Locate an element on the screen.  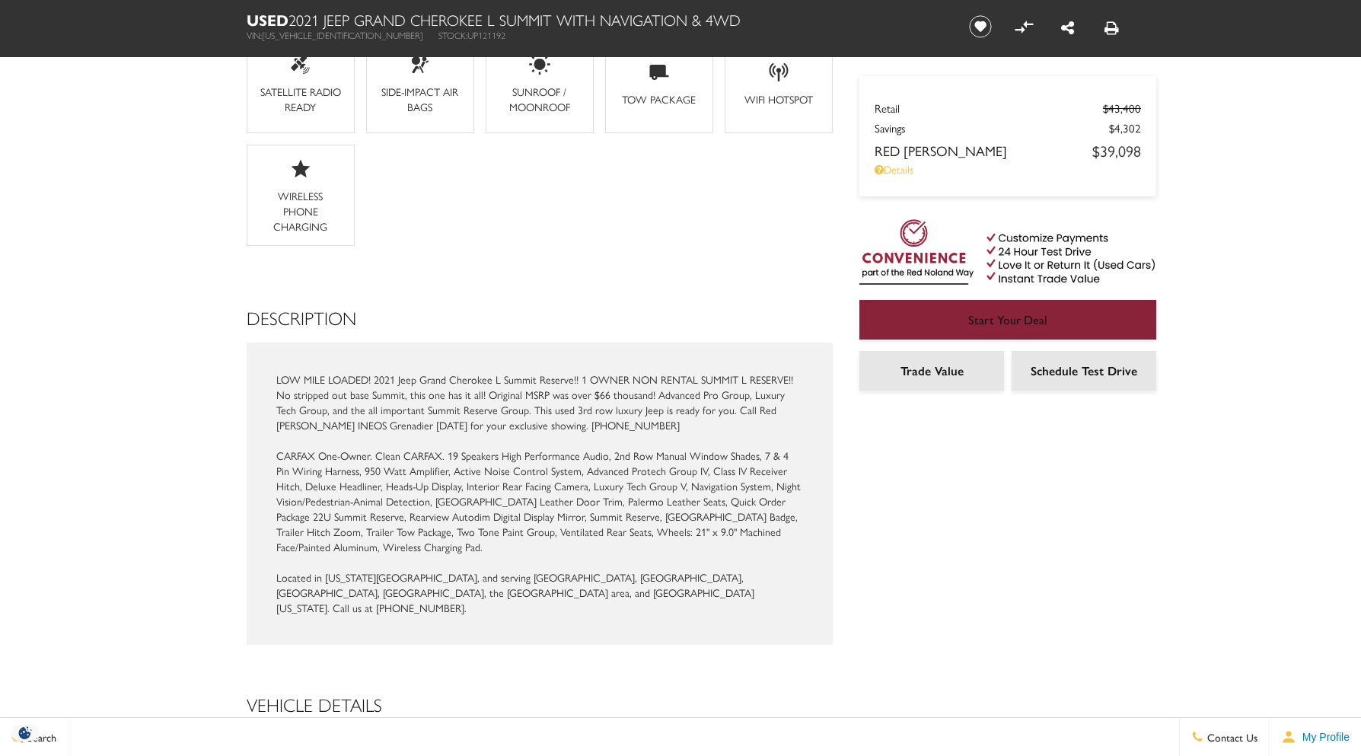
a: Schedule Test Drive is located at coordinates (1084, 371).